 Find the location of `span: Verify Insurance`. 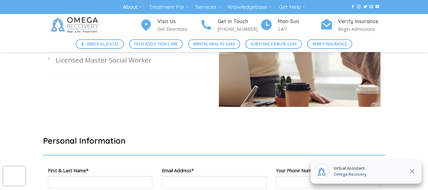

span: Verify Insurance is located at coordinates (330, 44).